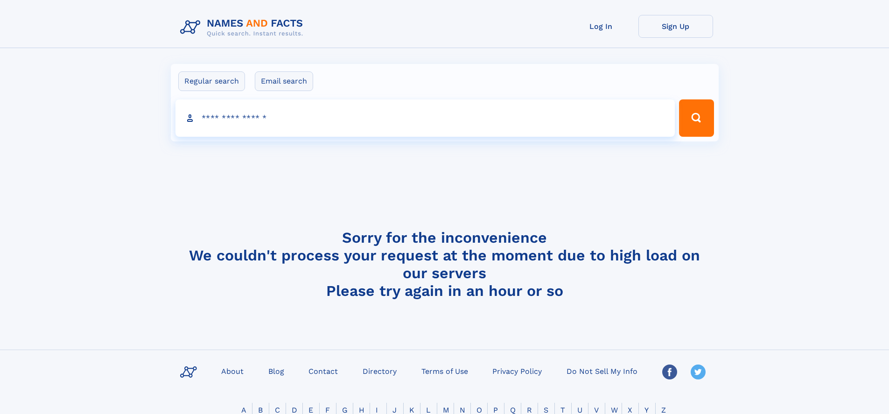  What do you see at coordinates (211, 81) in the screenshot?
I see `label: Regular search` at bounding box center [211, 81].